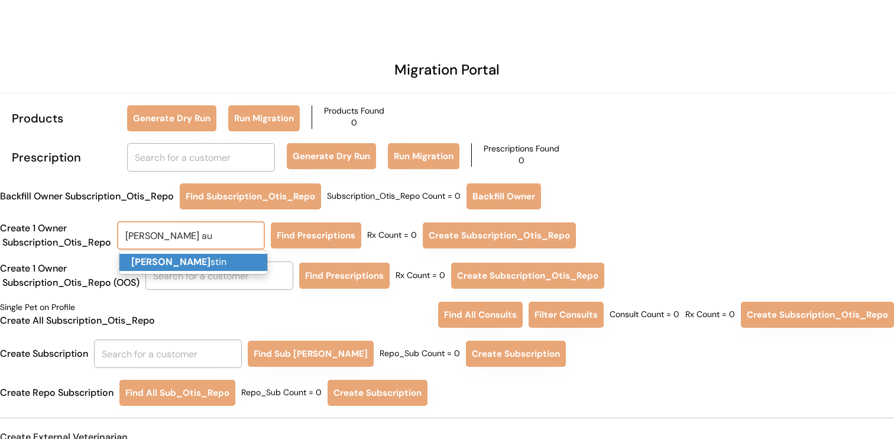 The height and width of the screenshot is (439, 894). Describe the element at coordinates (354, 111) in the screenshot. I see `div: Products Found` at that location.